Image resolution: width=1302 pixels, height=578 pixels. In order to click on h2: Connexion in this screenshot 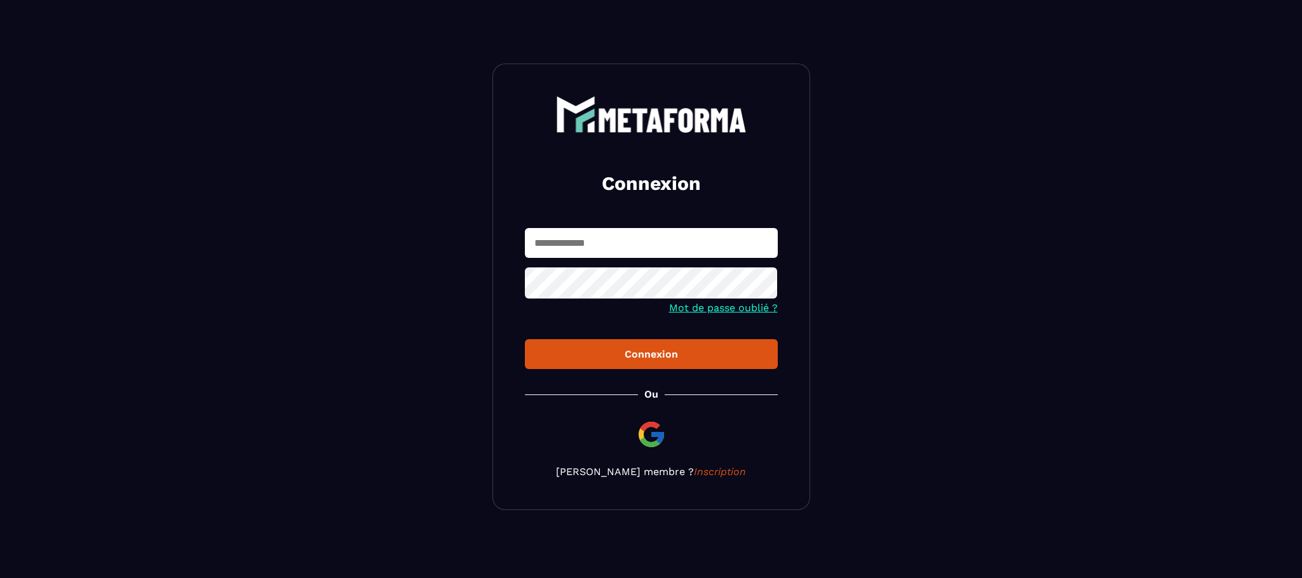, I will do `click(651, 184)`.